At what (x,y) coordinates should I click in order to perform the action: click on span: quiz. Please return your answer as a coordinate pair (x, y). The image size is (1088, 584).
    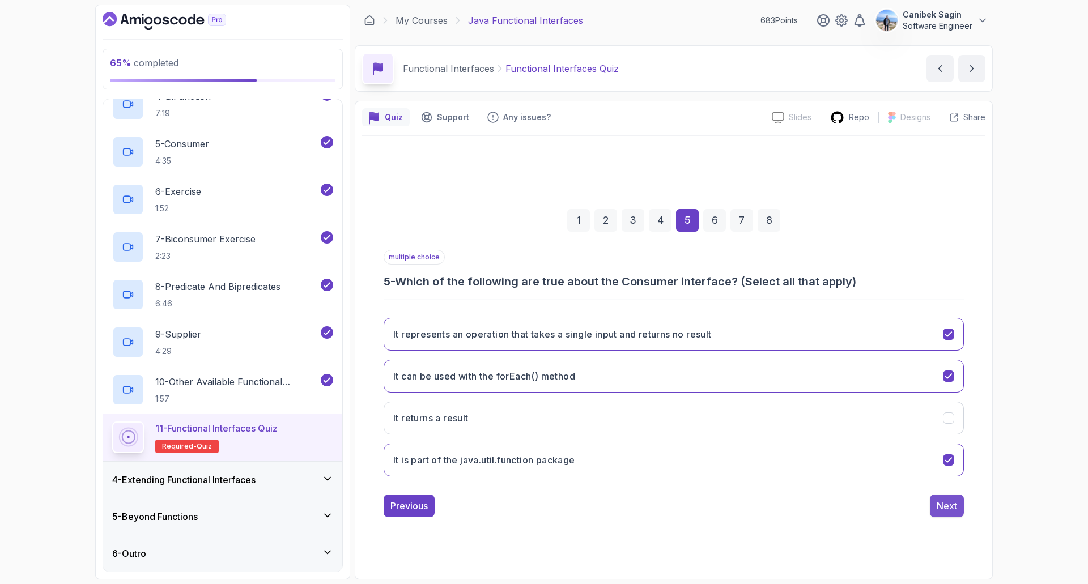
    Looking at the image, I should click on (204, 446).